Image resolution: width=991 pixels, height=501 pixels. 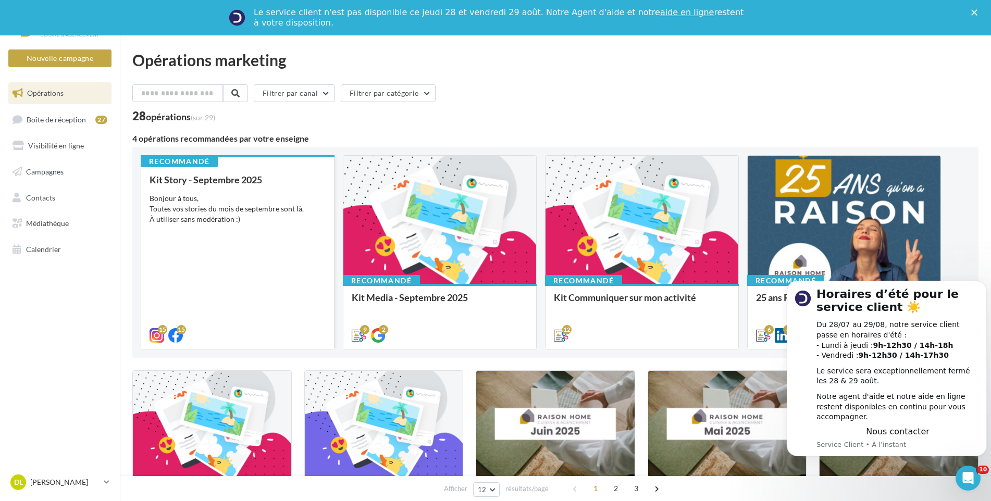 What do you see at coordinates (60, 250) in the screenshot?
I see `a: Calendrier` at bounding box center [60, 250].